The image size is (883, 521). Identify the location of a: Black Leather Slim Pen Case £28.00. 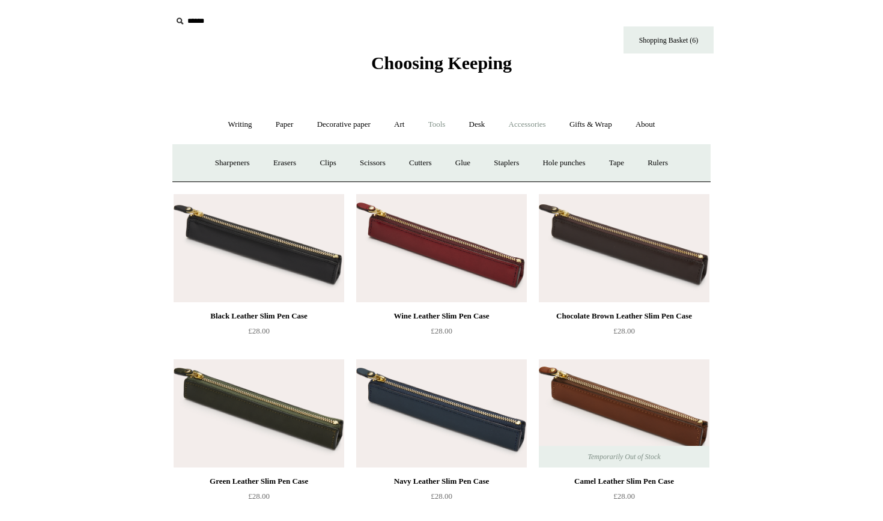
(259, 333).